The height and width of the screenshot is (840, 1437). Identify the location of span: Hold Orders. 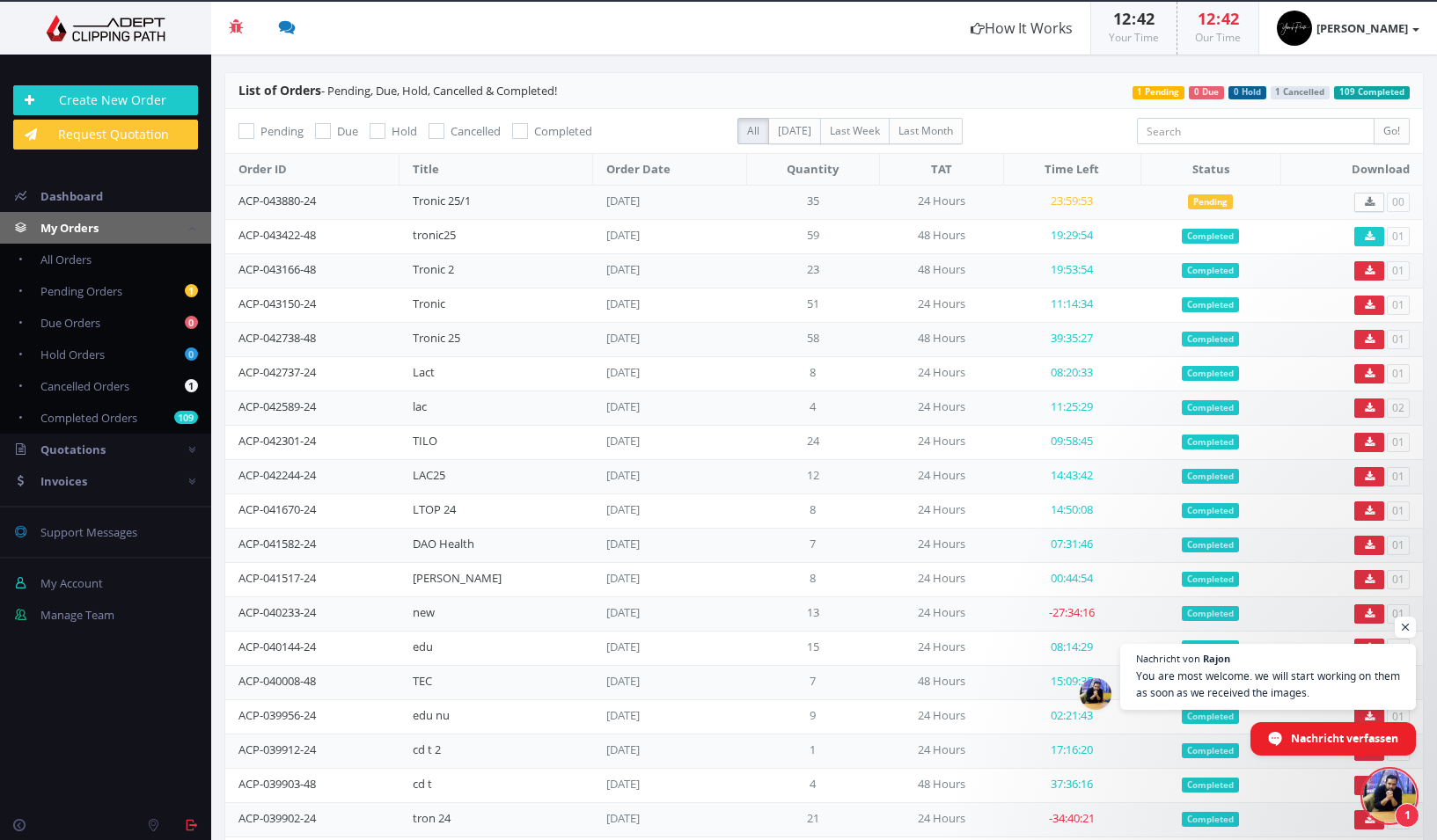
(72, 355).